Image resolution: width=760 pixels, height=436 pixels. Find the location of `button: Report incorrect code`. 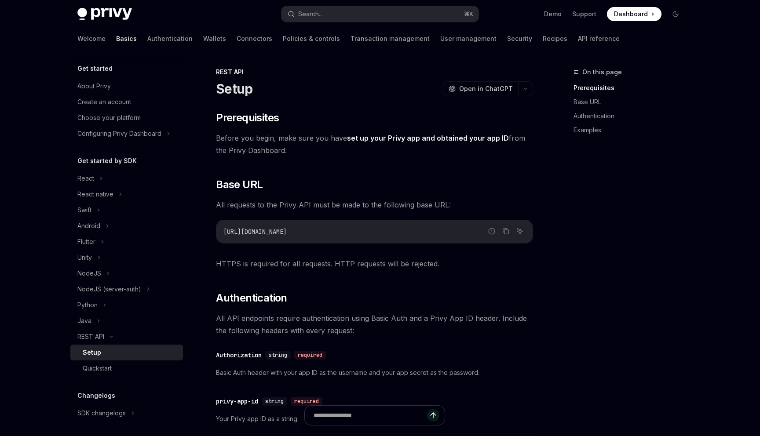

button: Report incorrect code is located at coordinates (492, 231).